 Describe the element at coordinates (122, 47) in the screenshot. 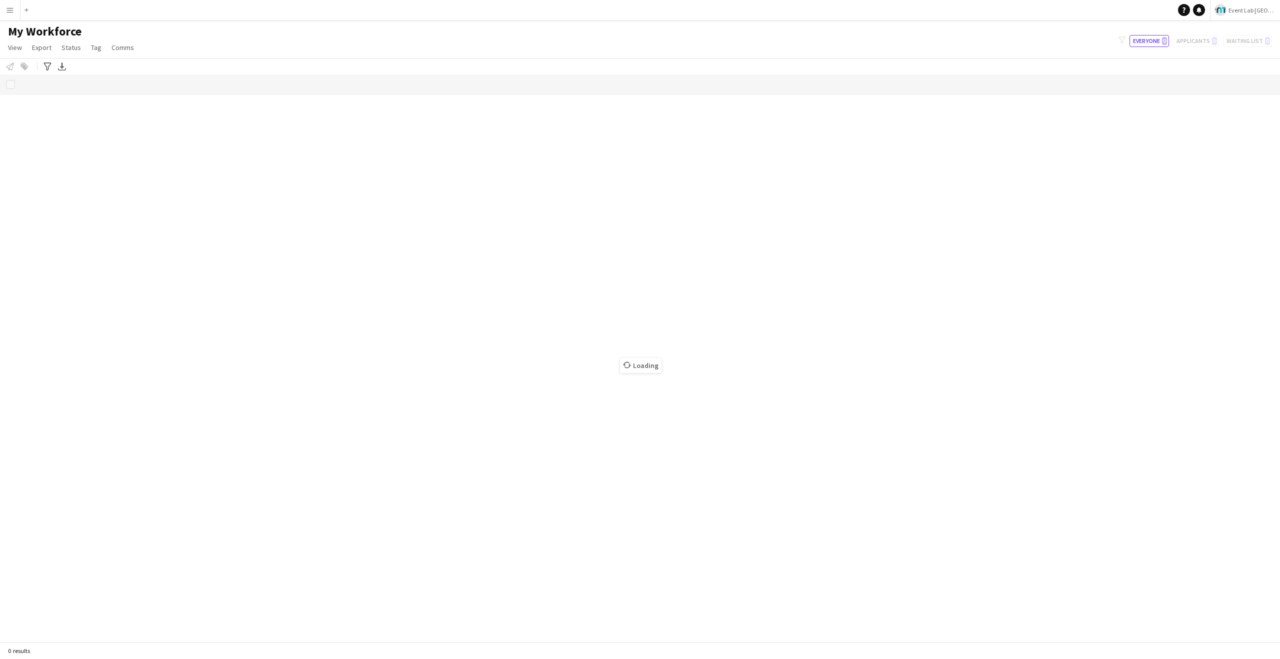

I see `span: Comms` at that location.